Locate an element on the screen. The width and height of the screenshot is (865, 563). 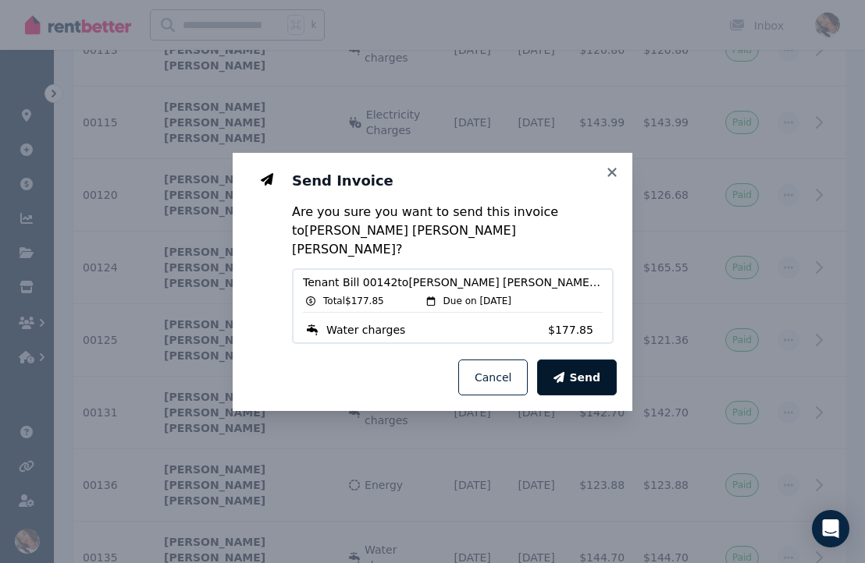
span: Send is located at coordinates (584, 378).